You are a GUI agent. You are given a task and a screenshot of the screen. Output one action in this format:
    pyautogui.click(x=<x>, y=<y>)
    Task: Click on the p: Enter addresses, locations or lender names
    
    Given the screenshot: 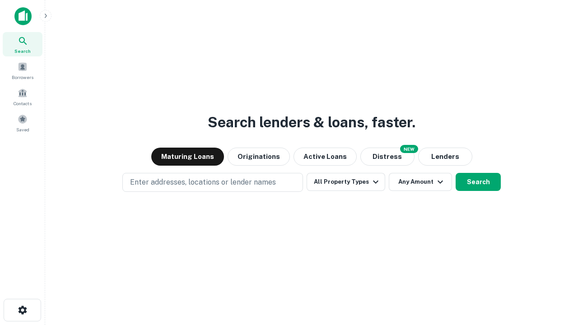 What is the action you would take?
    pyautogui.click(x=203, y=182)
    